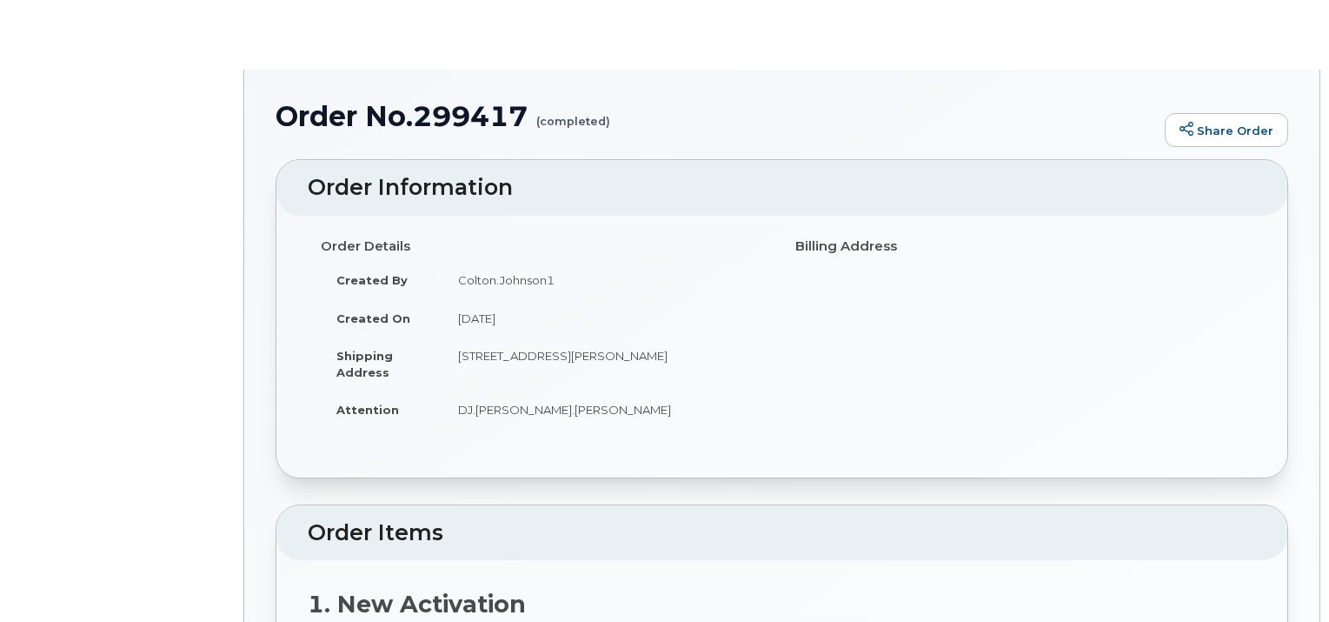 The width and height of the screenshot is (1329, 622). Describe the element at coordinates (373, 318) in the screenshot. I see `strong: Created On` at that location.